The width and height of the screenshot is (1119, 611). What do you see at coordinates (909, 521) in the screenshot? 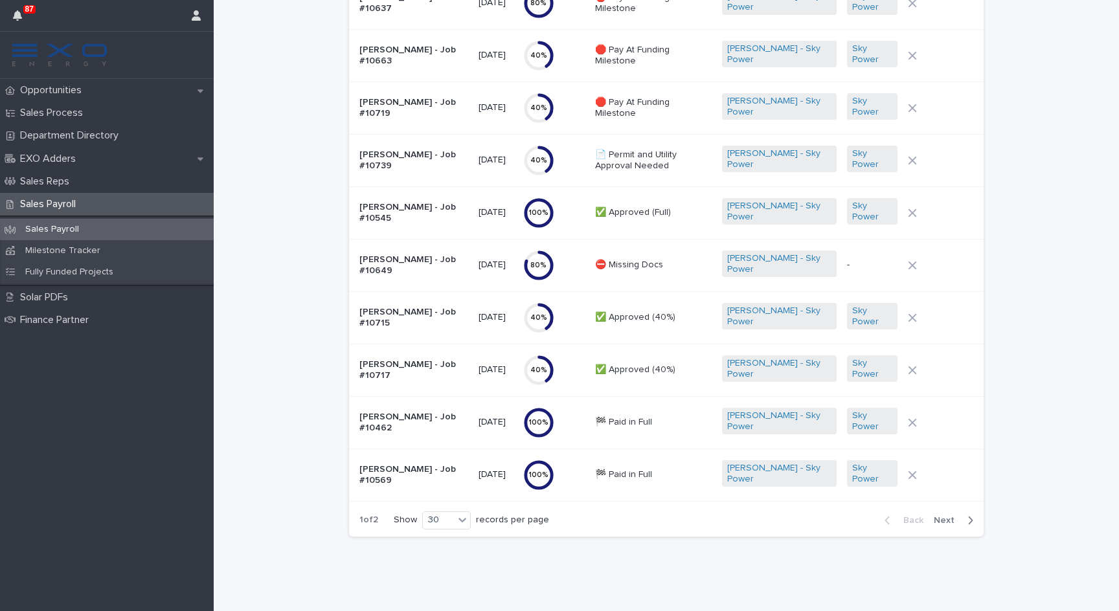
I see `span: Back` at bounding box center [909, 521].